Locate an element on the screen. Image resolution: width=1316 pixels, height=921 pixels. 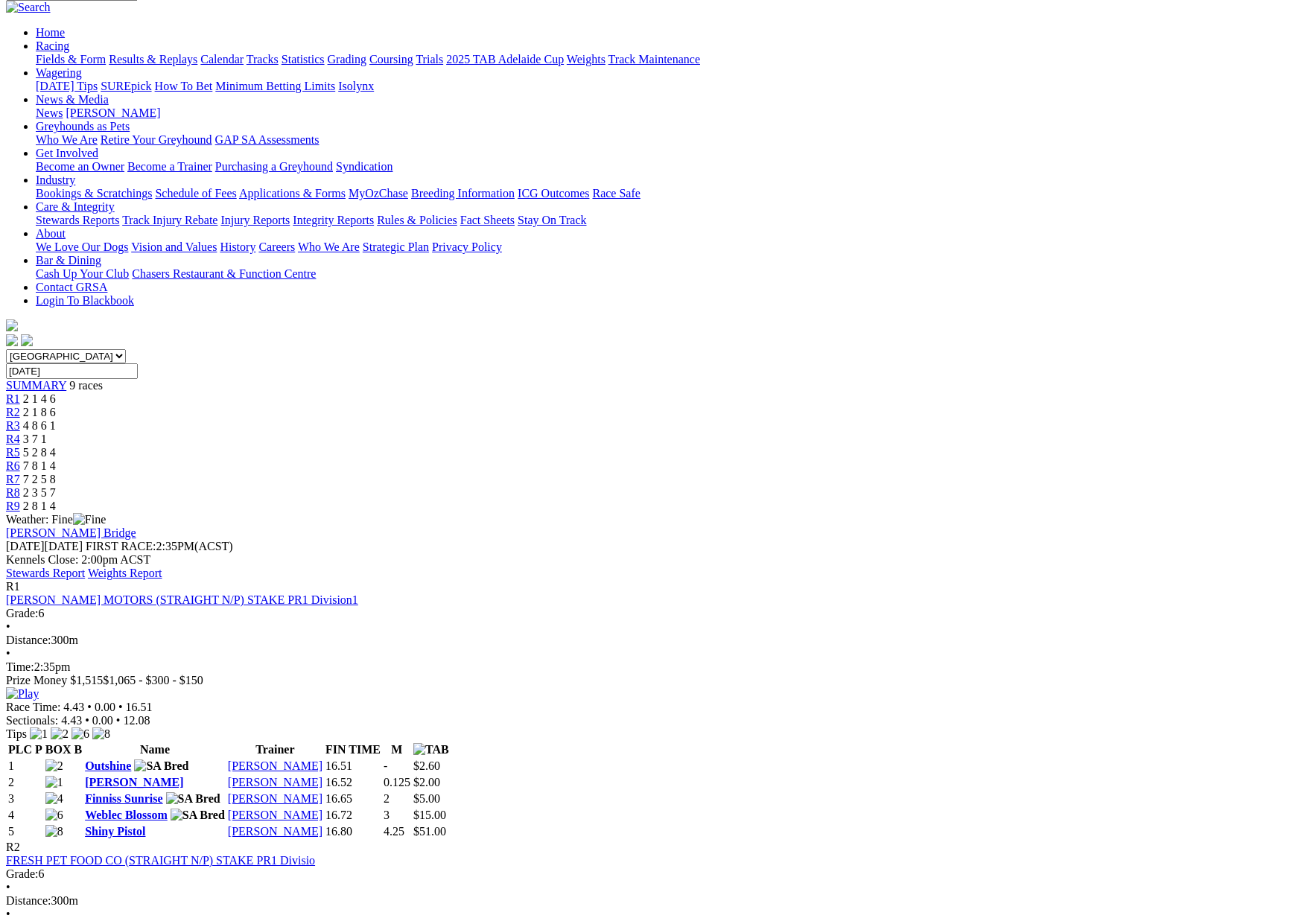
a: FRESH PET FOOD CO (STRAIGHT N/P) STAKE PR1 Divisio is located at coordinates (160, 860).